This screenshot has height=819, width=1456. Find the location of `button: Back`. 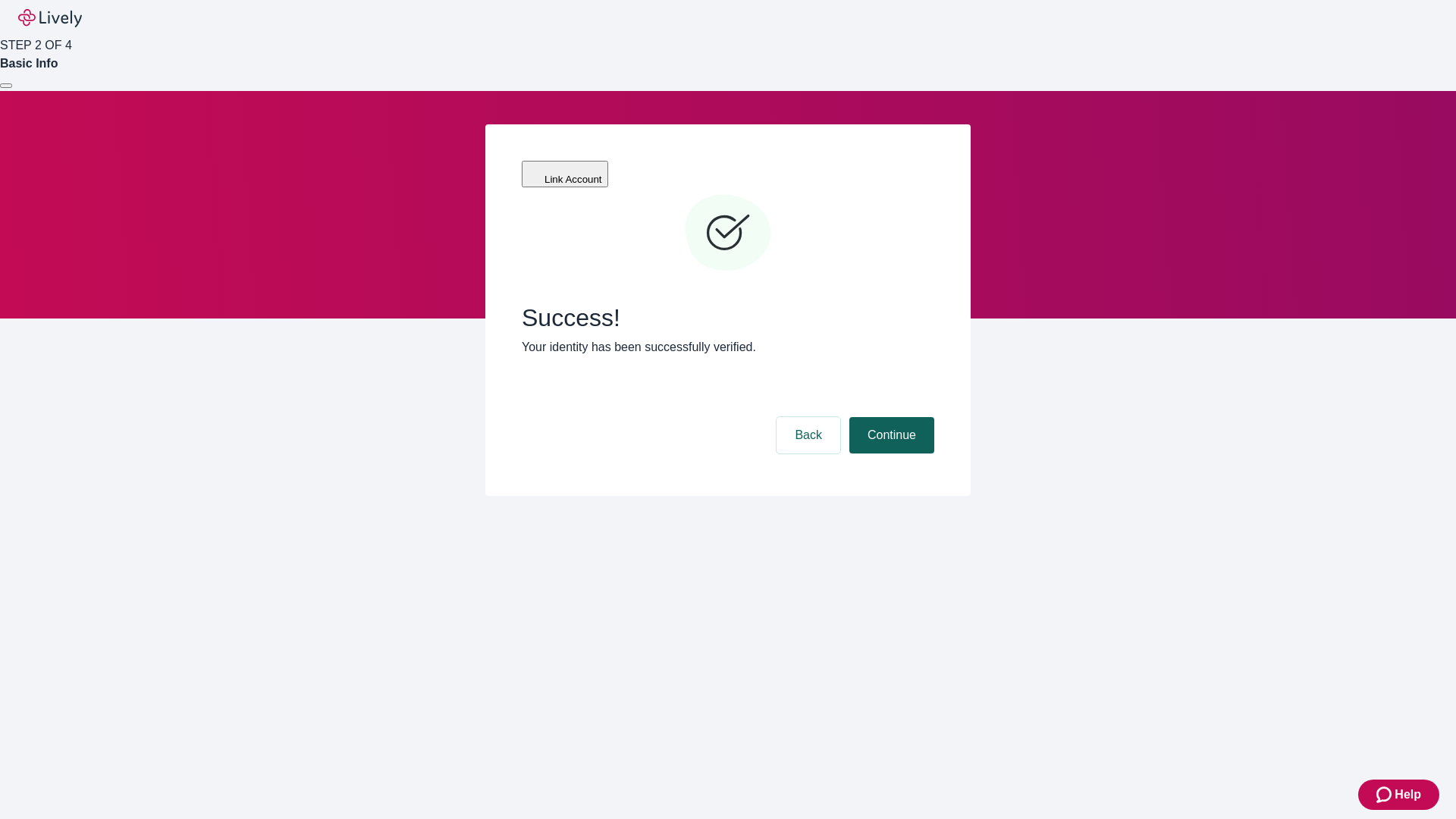

button: Back is located at coordinates (808, 435).